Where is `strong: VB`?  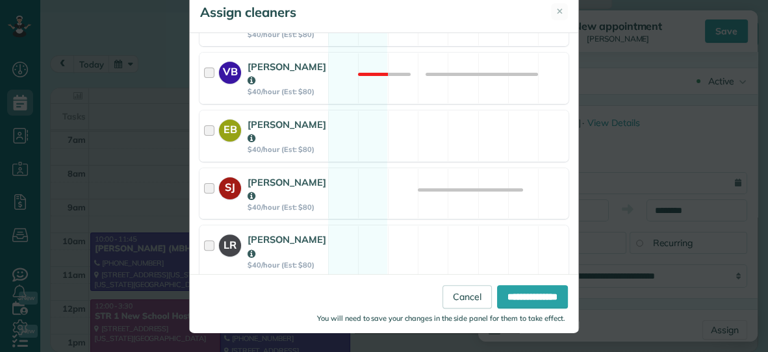
strong: VB is located at coordinates (230, 71).